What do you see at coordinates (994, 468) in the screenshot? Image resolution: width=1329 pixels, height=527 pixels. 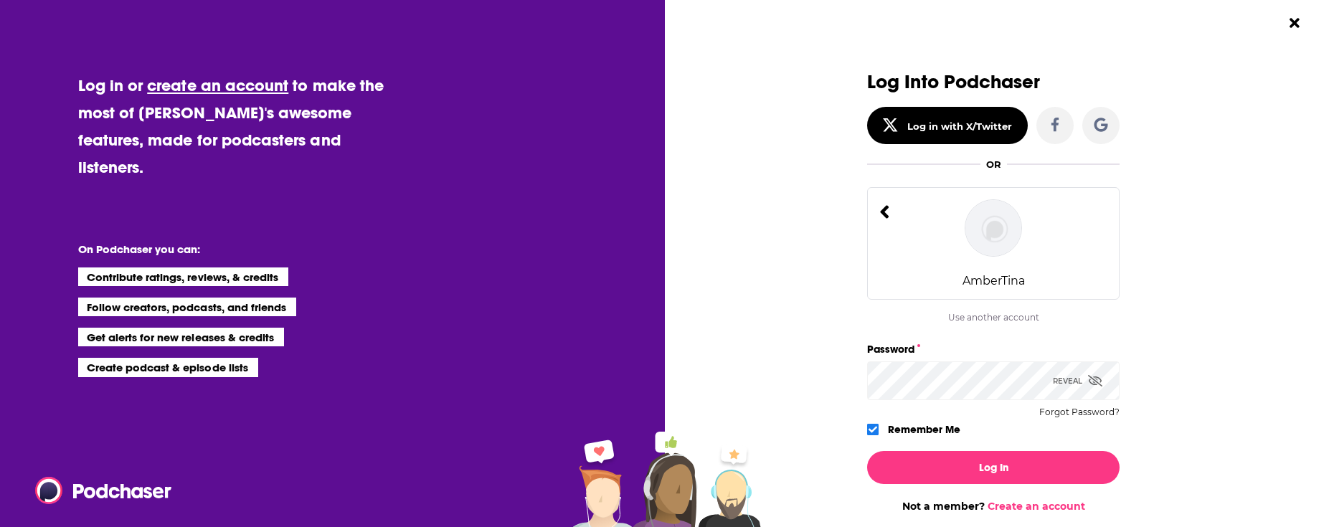 I see `button: Log In` at bounding box center [994, 468].